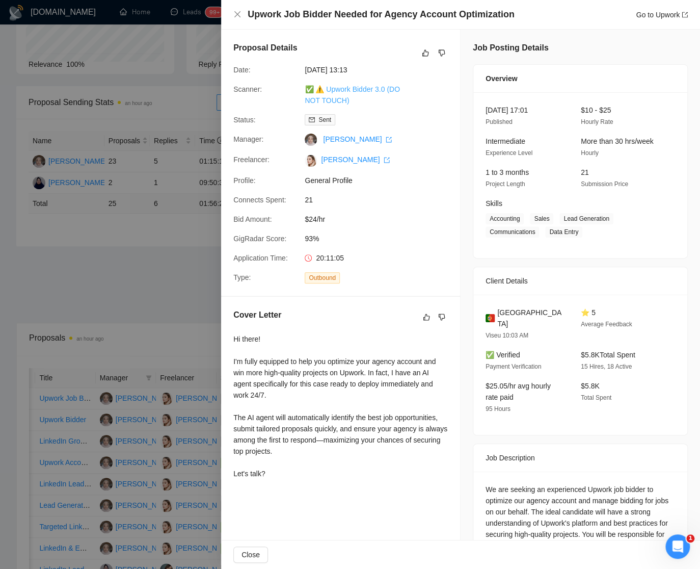 Image resolution: width=700 pixels, height=569 pixels. Describe the element at coordinates (505, 219) in the screenshot. I see `span: Accounting` at that location.